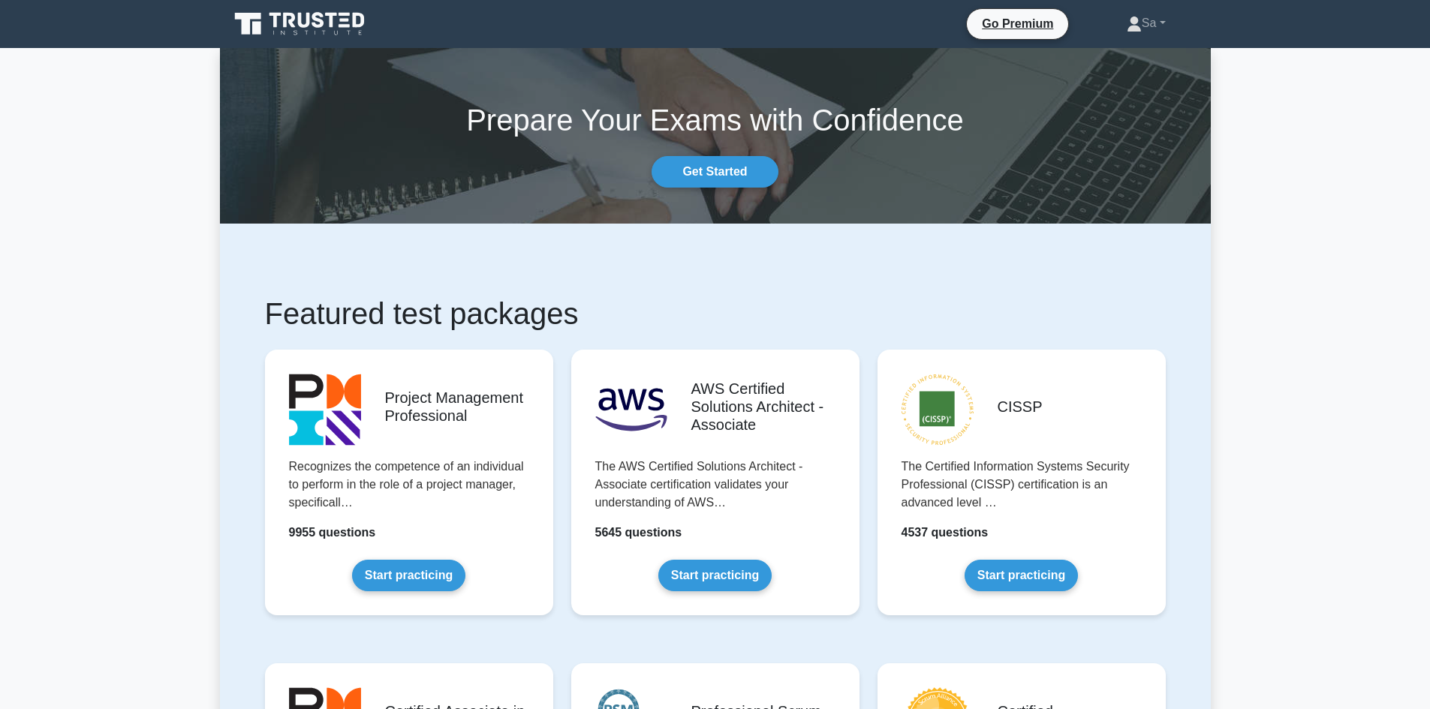  I want to click on h1: Prepare Your Exams with Confidence, so click(715, 120).